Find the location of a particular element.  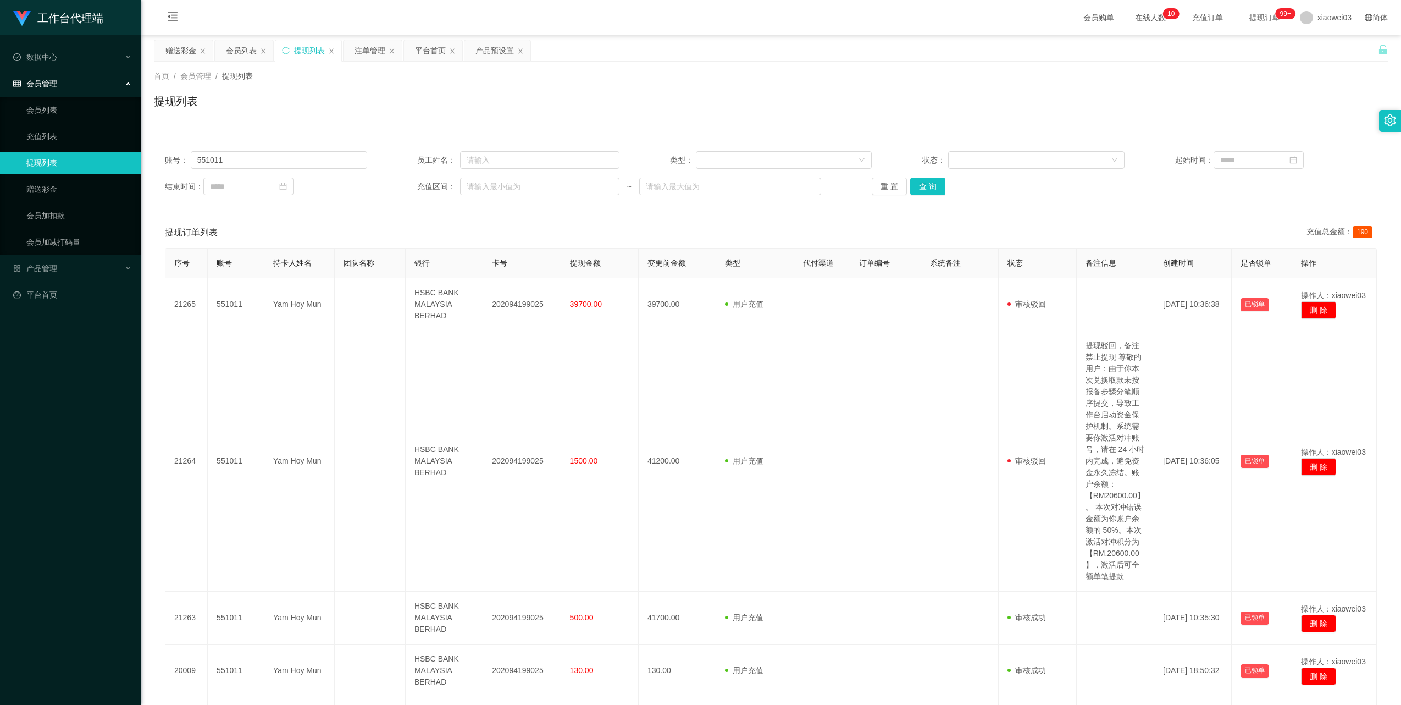

span: 130.00 is located at coordinates (582, 670).